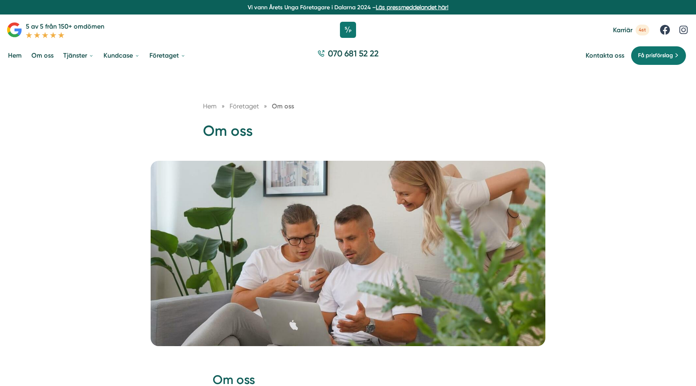 This screenshot has height=386, width=696. Describe the element at coordinates (623, 30) in the screenshot. I see `span: Karriär` at that location.